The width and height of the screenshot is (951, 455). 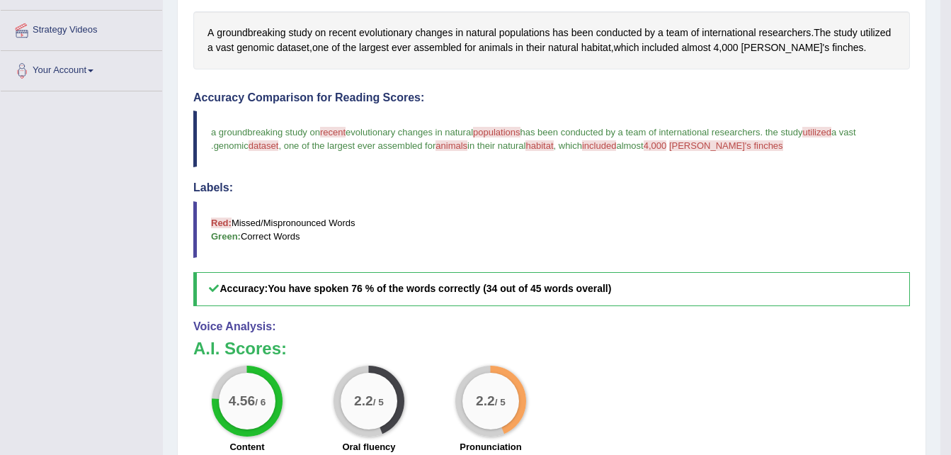 I want to click on span: a vast, so click(x=843, y=132).